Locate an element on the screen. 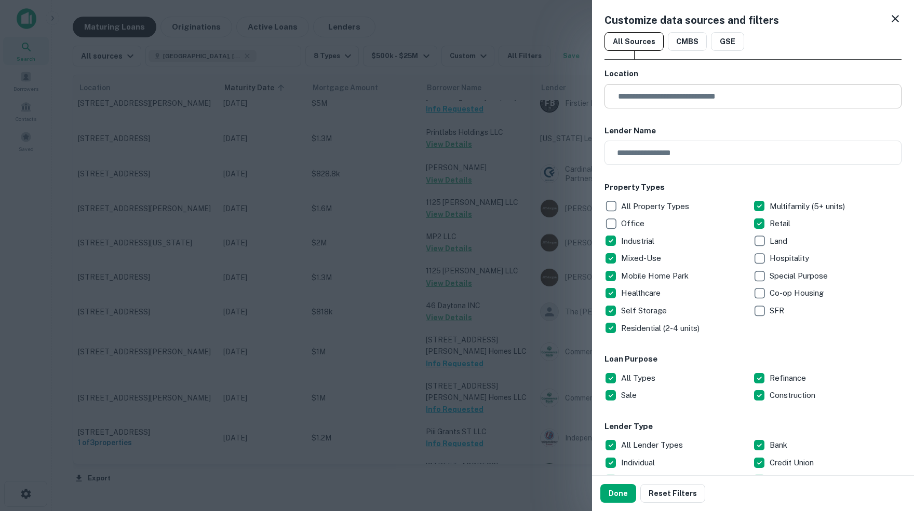 Image resolution: width=914 pixels, height=511 pixels. p: Special Purpose is located at coordinates (800, 276).